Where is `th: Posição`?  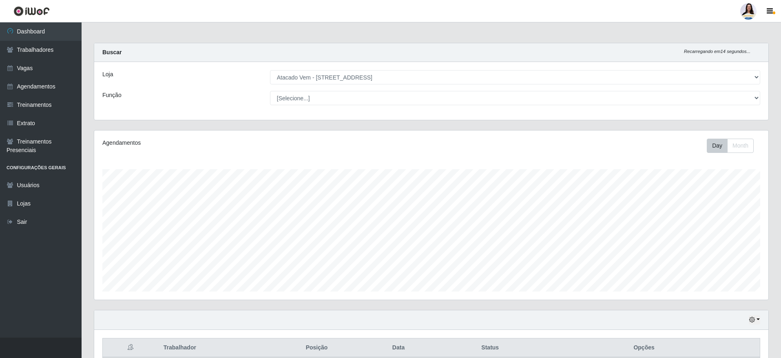 th: Posição is located at coordinates (317, 348).